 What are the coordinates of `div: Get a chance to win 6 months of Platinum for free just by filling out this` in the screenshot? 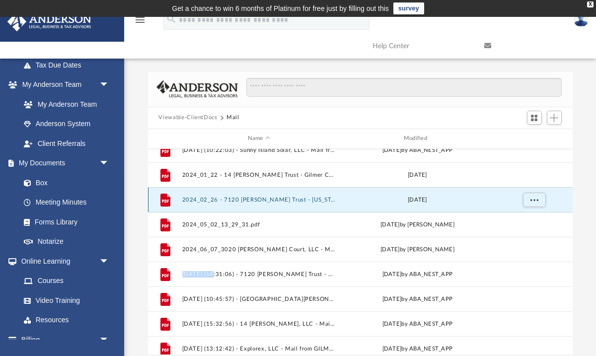 It's located at (280, 8).